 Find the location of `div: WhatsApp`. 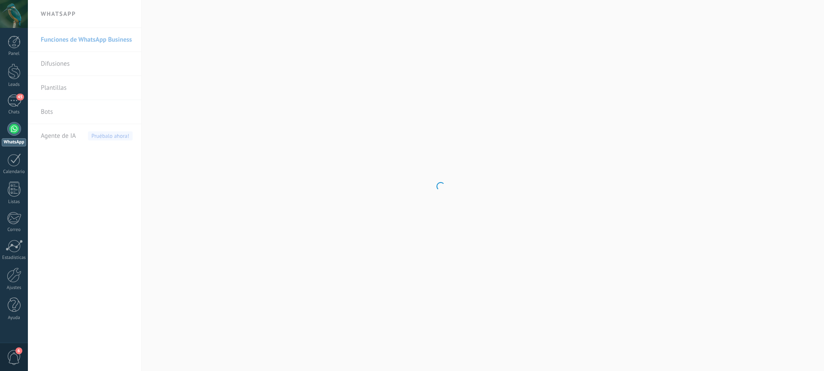

div: WhatsApp is located at coordinates (14, 142).